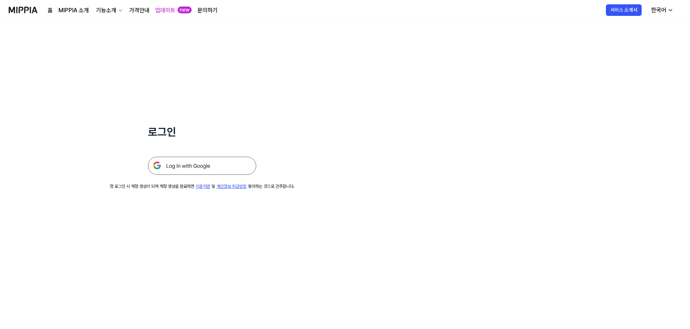 This screenshot has height=329, width=690. Describe the element at coordinates (624, 10) in the screenshot. I see `button: 서비스 소개서` at that location.